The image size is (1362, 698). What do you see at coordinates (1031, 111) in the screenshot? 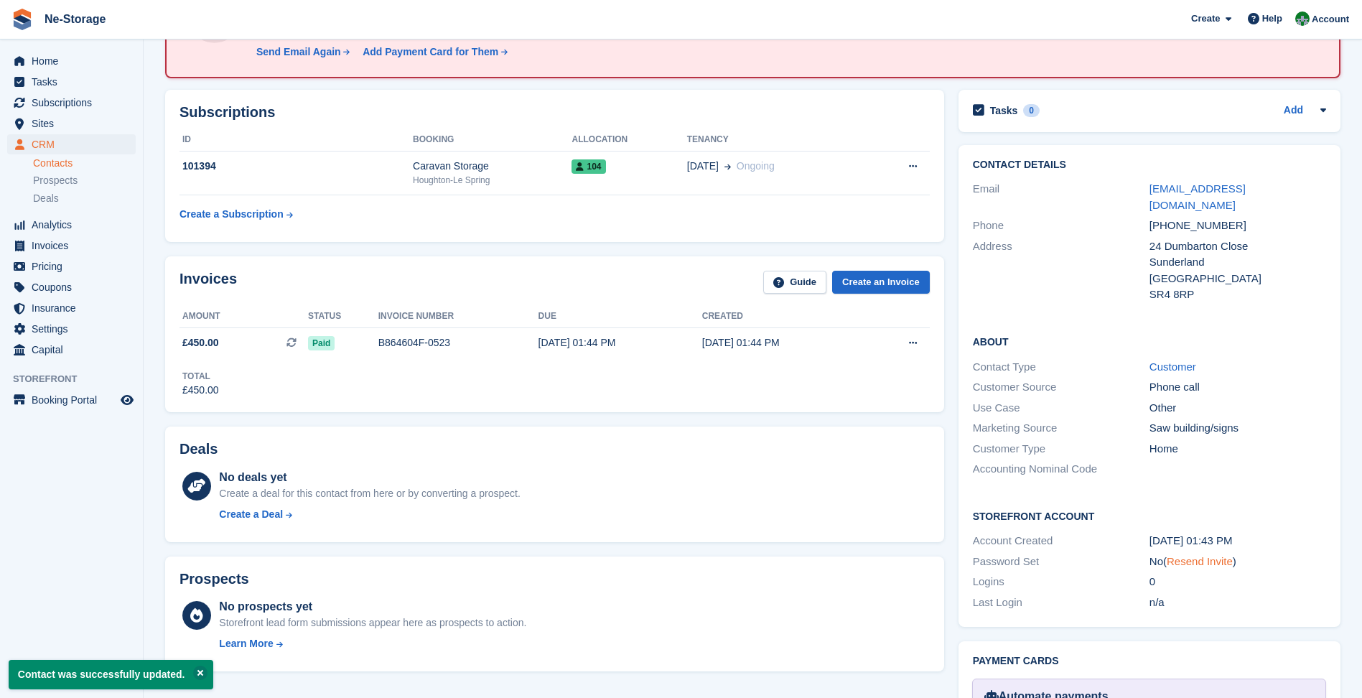
I see `div: 0` at bounding box center [1031, 111].